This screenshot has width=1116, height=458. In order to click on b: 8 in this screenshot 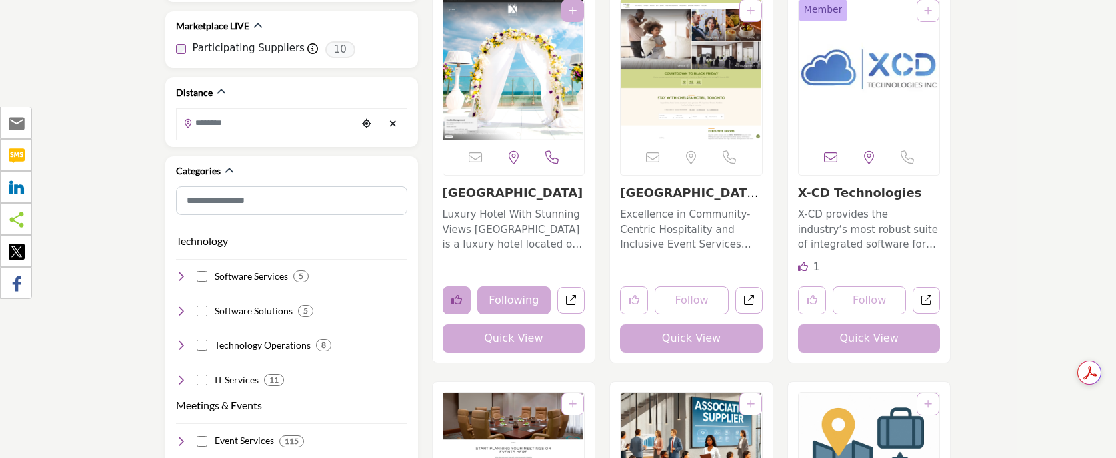, I will do `click(323, 345)`.